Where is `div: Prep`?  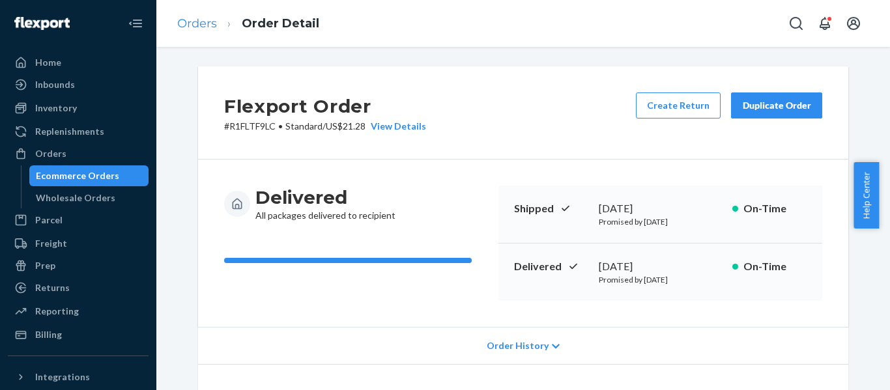
div: Prep is located at coordinates (45, 266).